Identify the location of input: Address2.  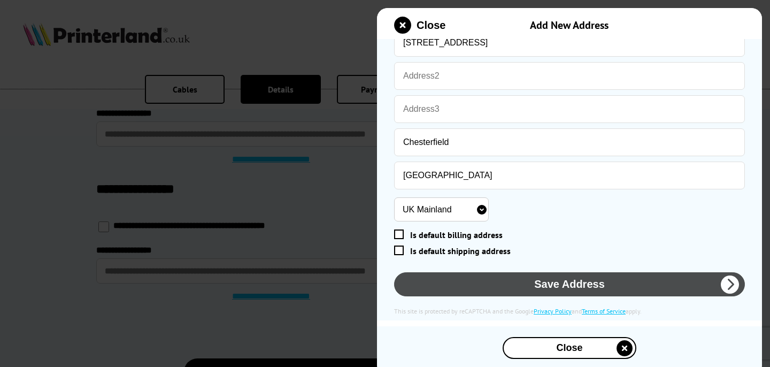
(569, 76).